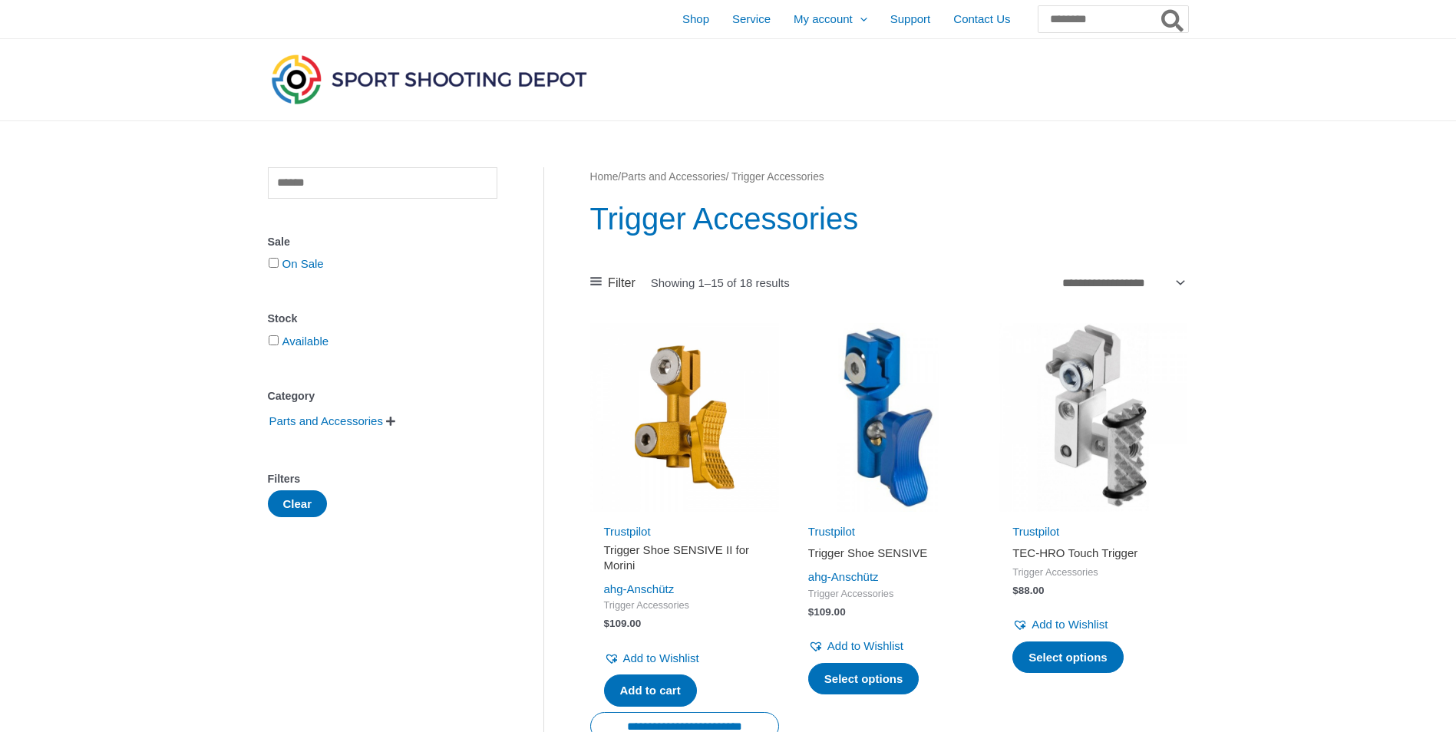  Describe the element at coordinates (650, 691) in the screenshot. I see `a: Add to cart: “Trigger Shoe SENSIVE II for Morini”` at that location.